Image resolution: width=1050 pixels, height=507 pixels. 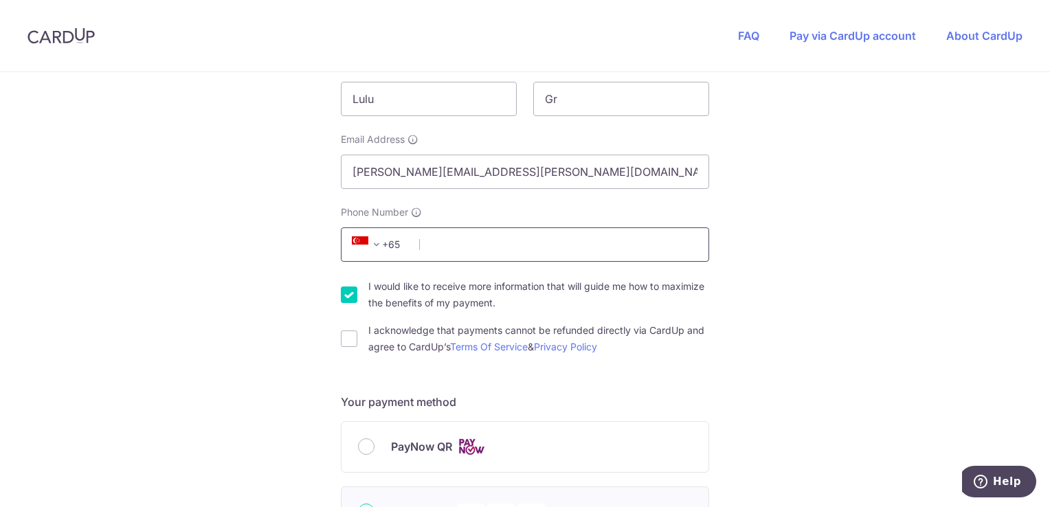 What do you see at coordinates (984, 36) in the screenshot?
I see `a: About CardUp` at bounding box center [984, 36].